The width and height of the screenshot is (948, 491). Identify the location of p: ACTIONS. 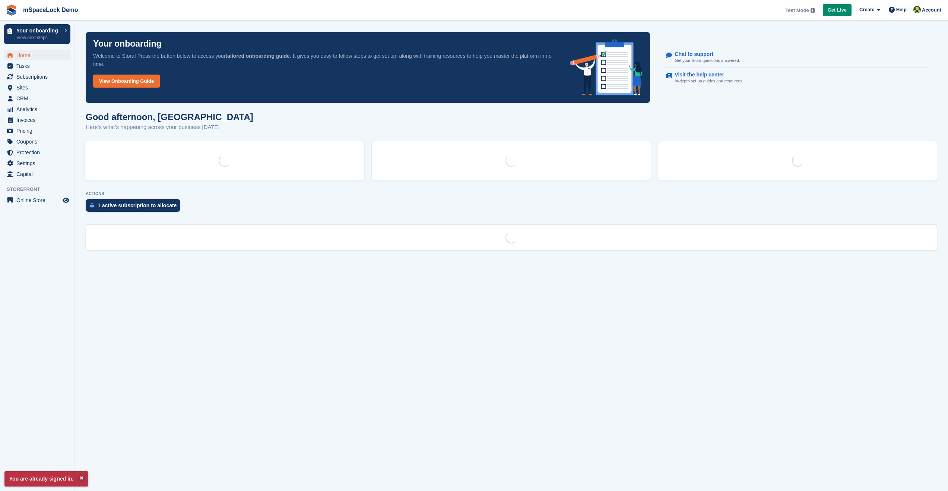
(511, 193).